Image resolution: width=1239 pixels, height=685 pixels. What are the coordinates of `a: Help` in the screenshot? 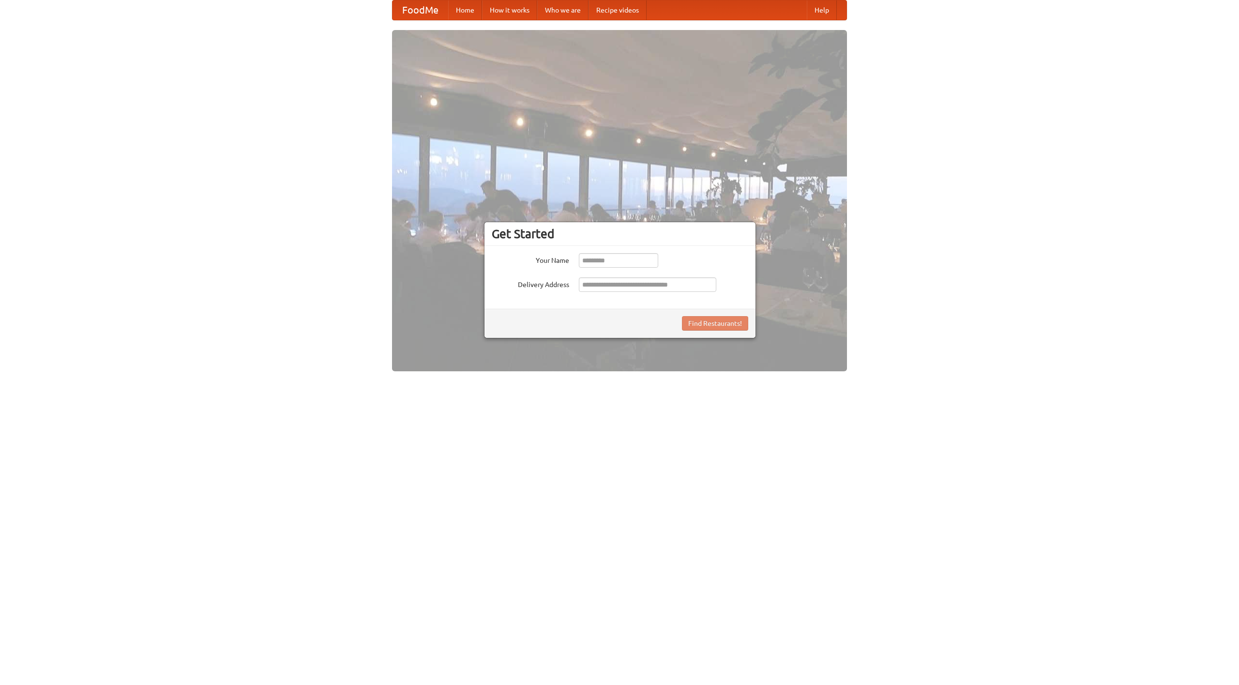 It's located at (822, 10).